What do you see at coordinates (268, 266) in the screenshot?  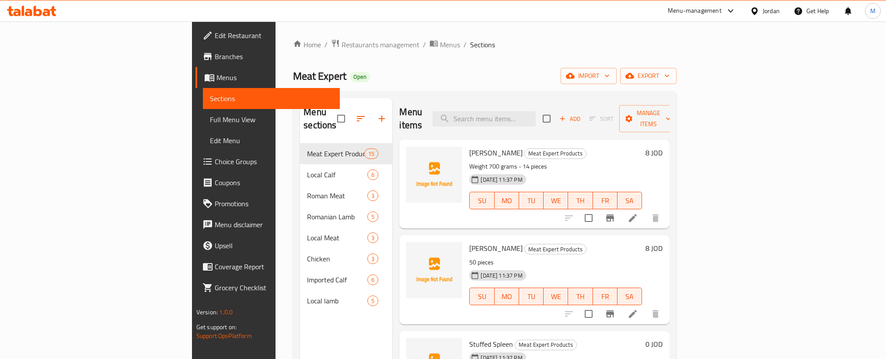 I see `a: Coverage Report` at bounding box center [268, 266].